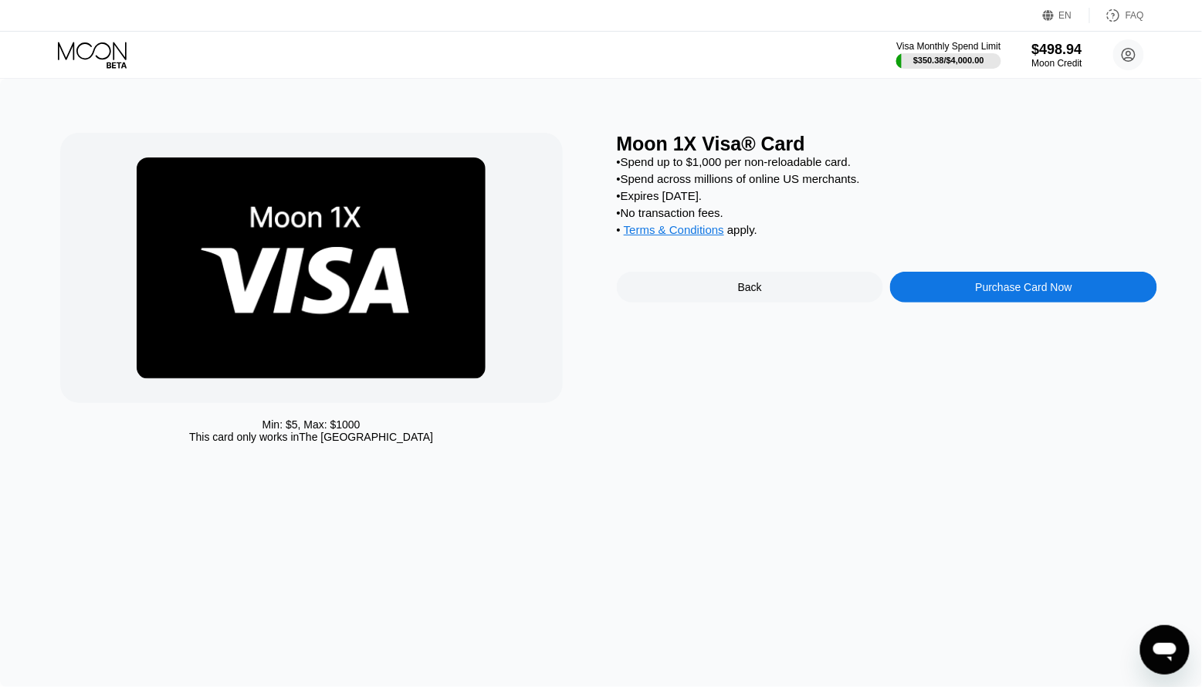 The width and height of the screenshot is (1202, 687). I want to click on div: $350.38 / $4,000.00, so click(949, 60).